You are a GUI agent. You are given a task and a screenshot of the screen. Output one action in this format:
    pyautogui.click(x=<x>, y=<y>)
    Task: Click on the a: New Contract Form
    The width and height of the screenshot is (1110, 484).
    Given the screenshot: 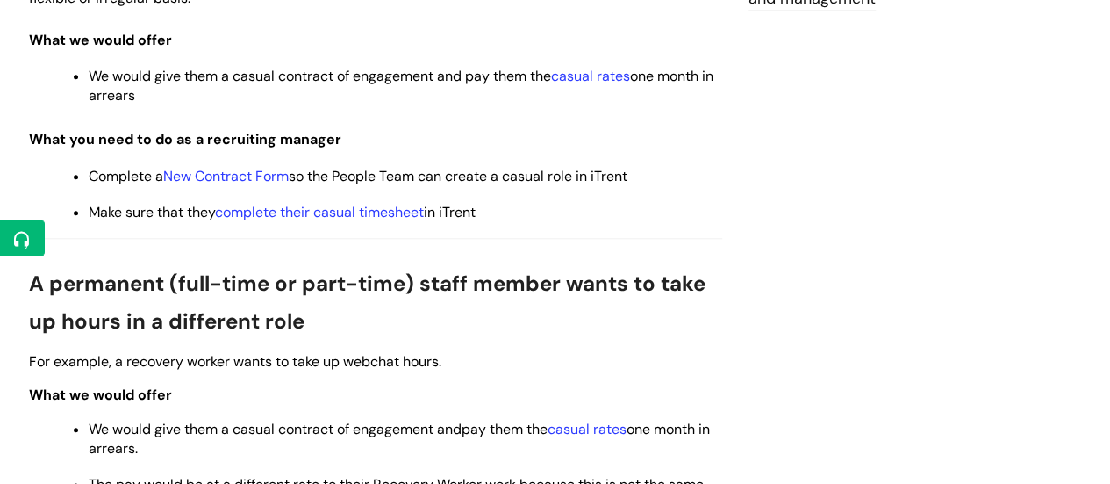 What is the action you would take?
    pyautogui.click(x=226, y=176)
    